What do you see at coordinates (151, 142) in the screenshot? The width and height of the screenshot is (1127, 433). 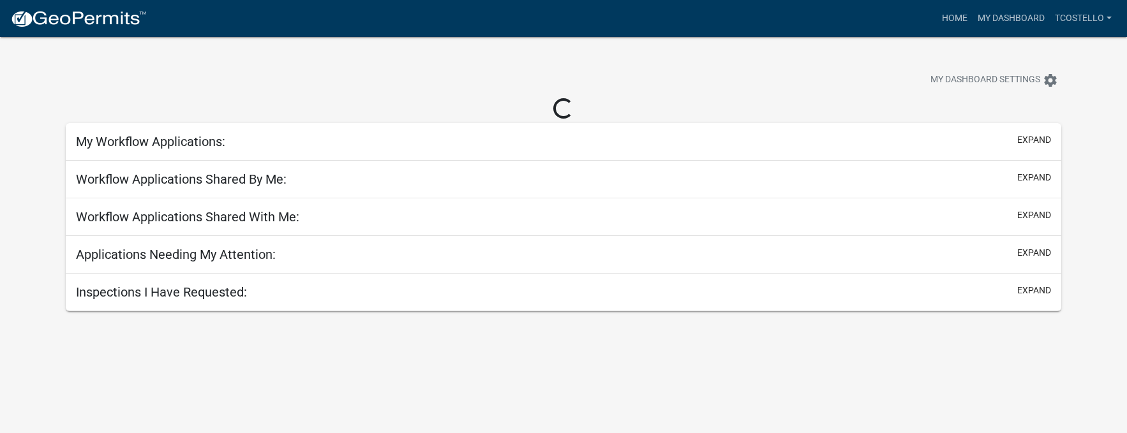 I see `h5: My Workflow Applications:` at bounding box center [151, 142].